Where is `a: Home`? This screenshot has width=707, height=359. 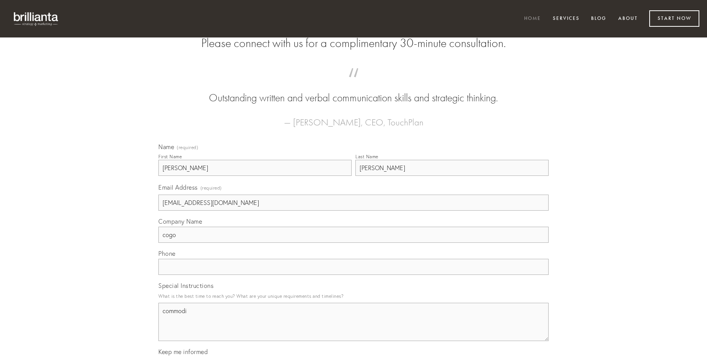 a: Home is located at coordinates (532, 19).